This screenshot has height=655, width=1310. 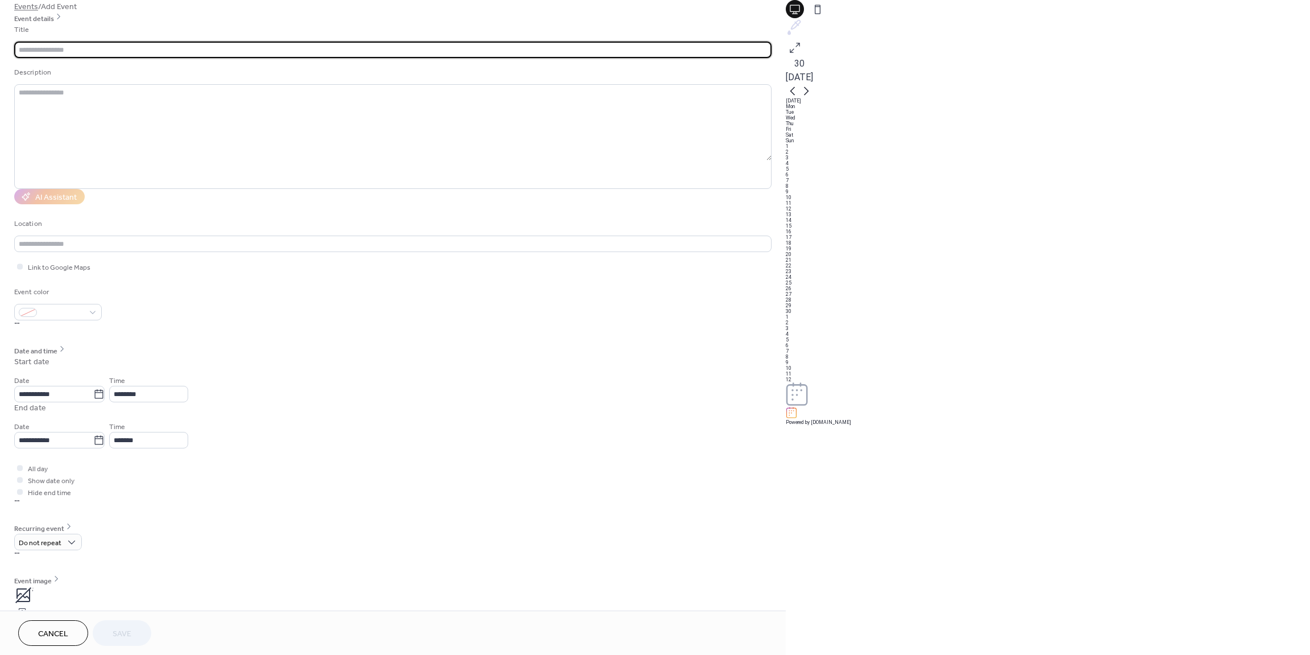 I want to click on span: Recurring event, so click(x=39, y=528).